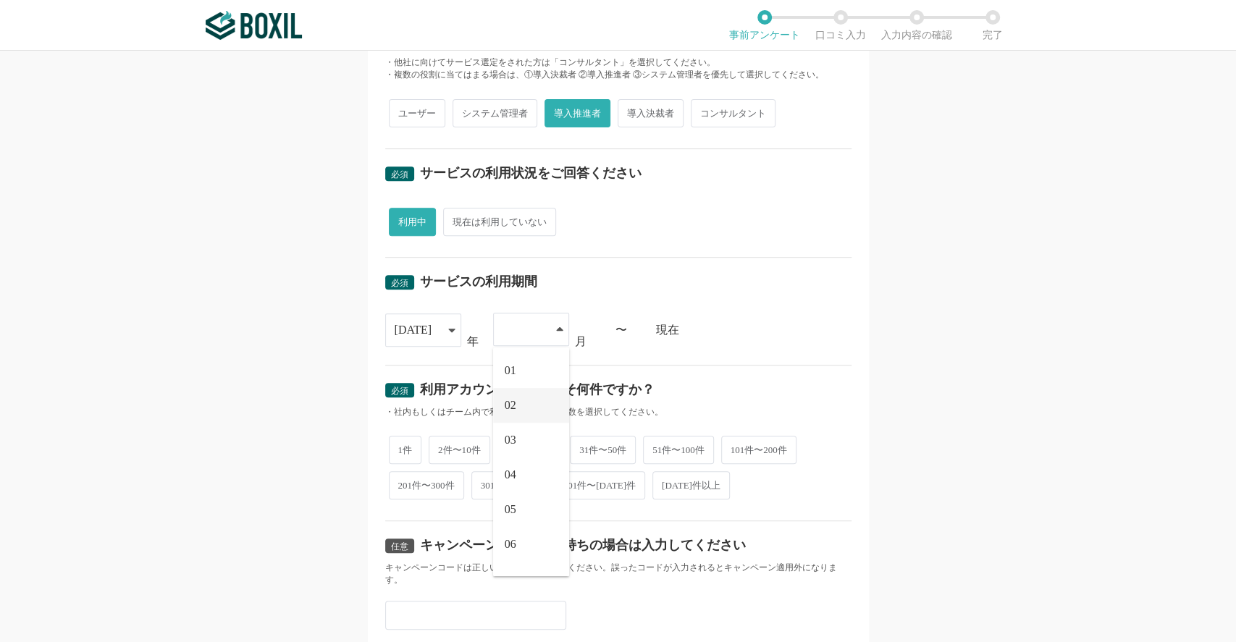  Describe the element at coordinates (412, 222) in the screenshot. I see `span: 利用中` at that location.